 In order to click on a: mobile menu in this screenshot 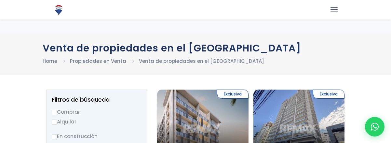, I will do `click(334, 10)`.